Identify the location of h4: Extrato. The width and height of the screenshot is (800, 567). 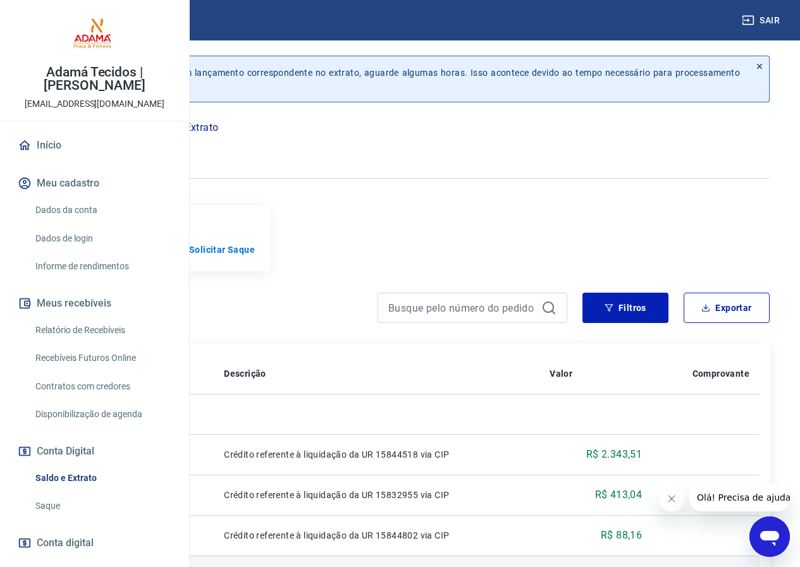
(196, 310).